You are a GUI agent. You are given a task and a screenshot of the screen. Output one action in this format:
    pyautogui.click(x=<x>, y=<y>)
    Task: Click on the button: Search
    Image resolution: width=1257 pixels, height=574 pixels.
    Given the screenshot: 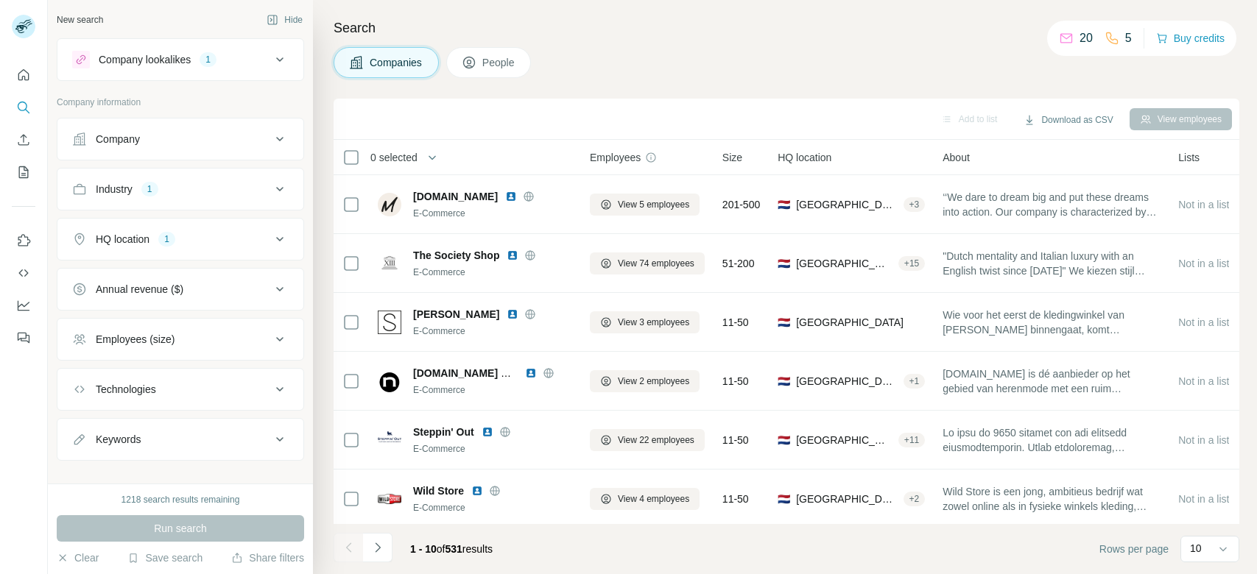 What is the action you would take?
    pyautogui.click(x=24, y=108)
    